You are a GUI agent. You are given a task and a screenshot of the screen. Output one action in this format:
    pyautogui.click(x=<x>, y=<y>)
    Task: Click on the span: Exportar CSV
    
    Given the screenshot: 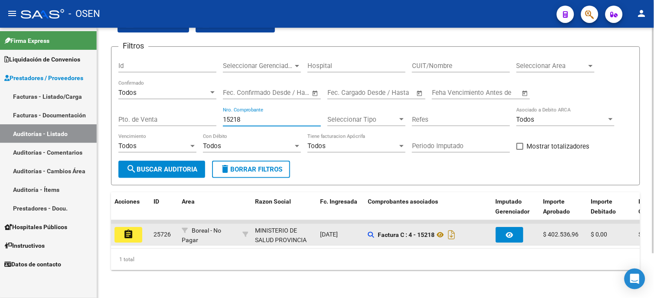 What is the action you would take?
    pyautogui.click(x=153, y=25)
    